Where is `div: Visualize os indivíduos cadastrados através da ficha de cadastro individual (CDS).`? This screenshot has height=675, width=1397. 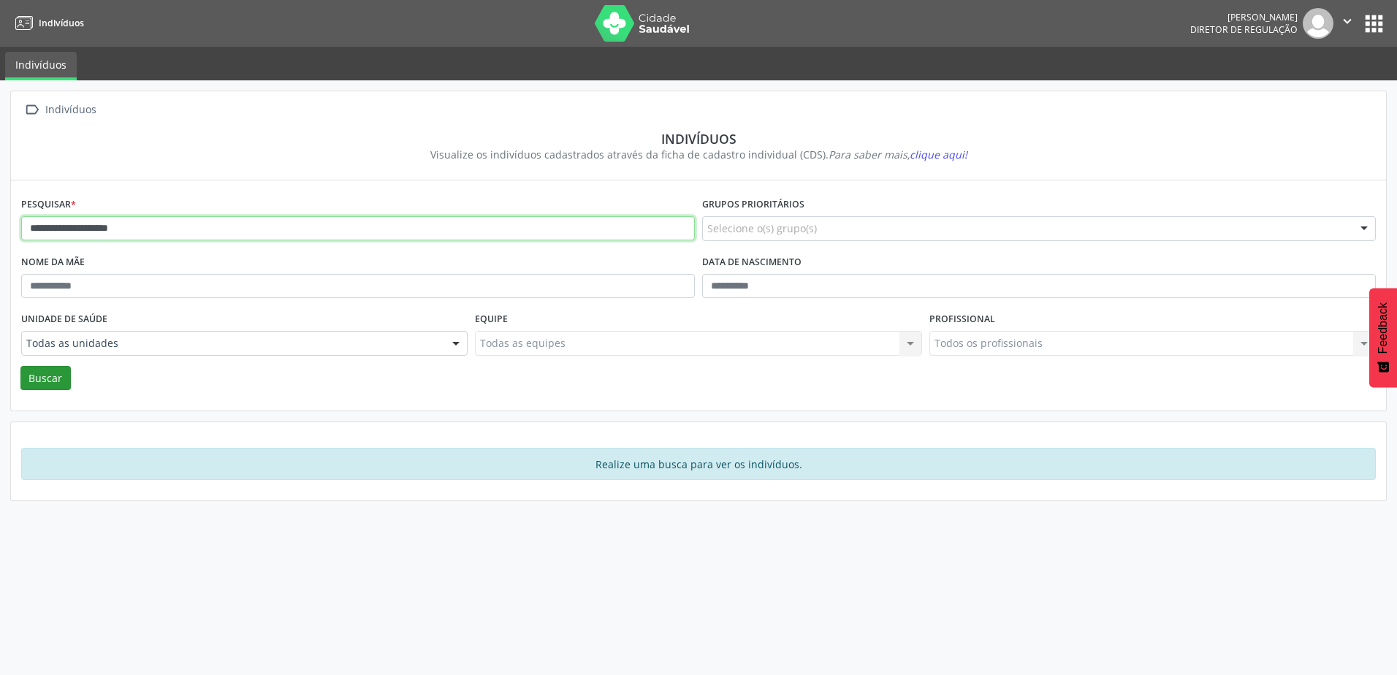
div: Visualize os indivíduos cadastrados através da ficha de cadastro individual (CDS). is located at coordinates (698, 154).